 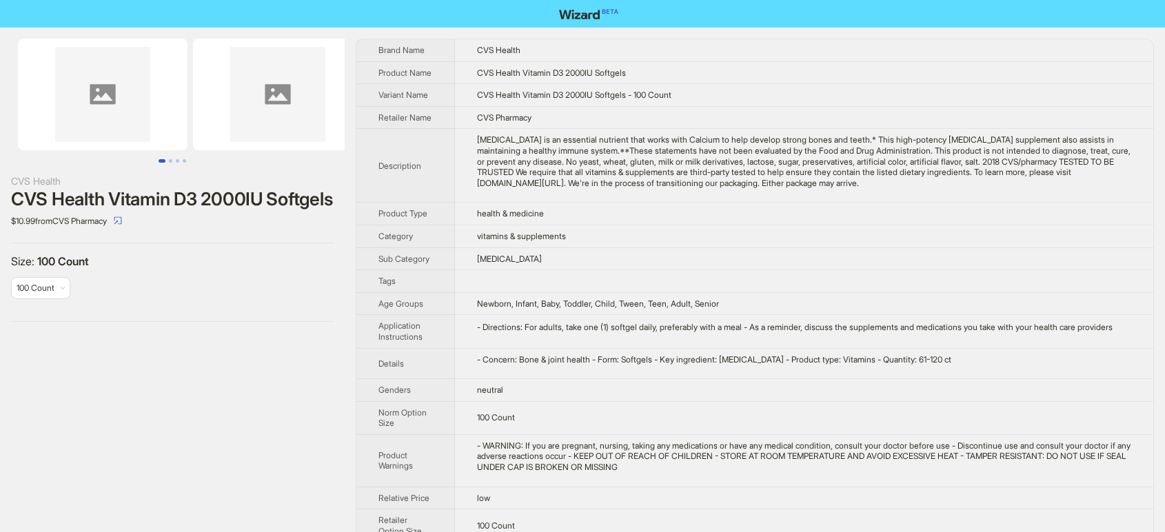 I want to click on img: CVS Health Vitamin D3 2000IU Softgels CVS Health Vitamin D3 2000IU Softgels - 100 Count image 2, so click(x=278, y=94).